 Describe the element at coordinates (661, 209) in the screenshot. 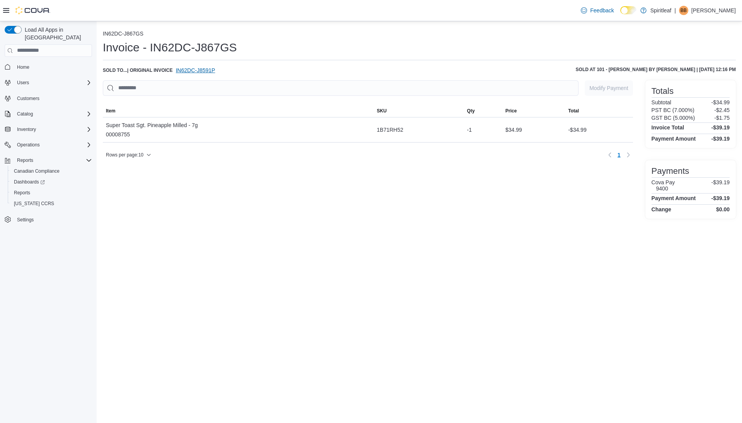

I see `h4: Change` at that location.